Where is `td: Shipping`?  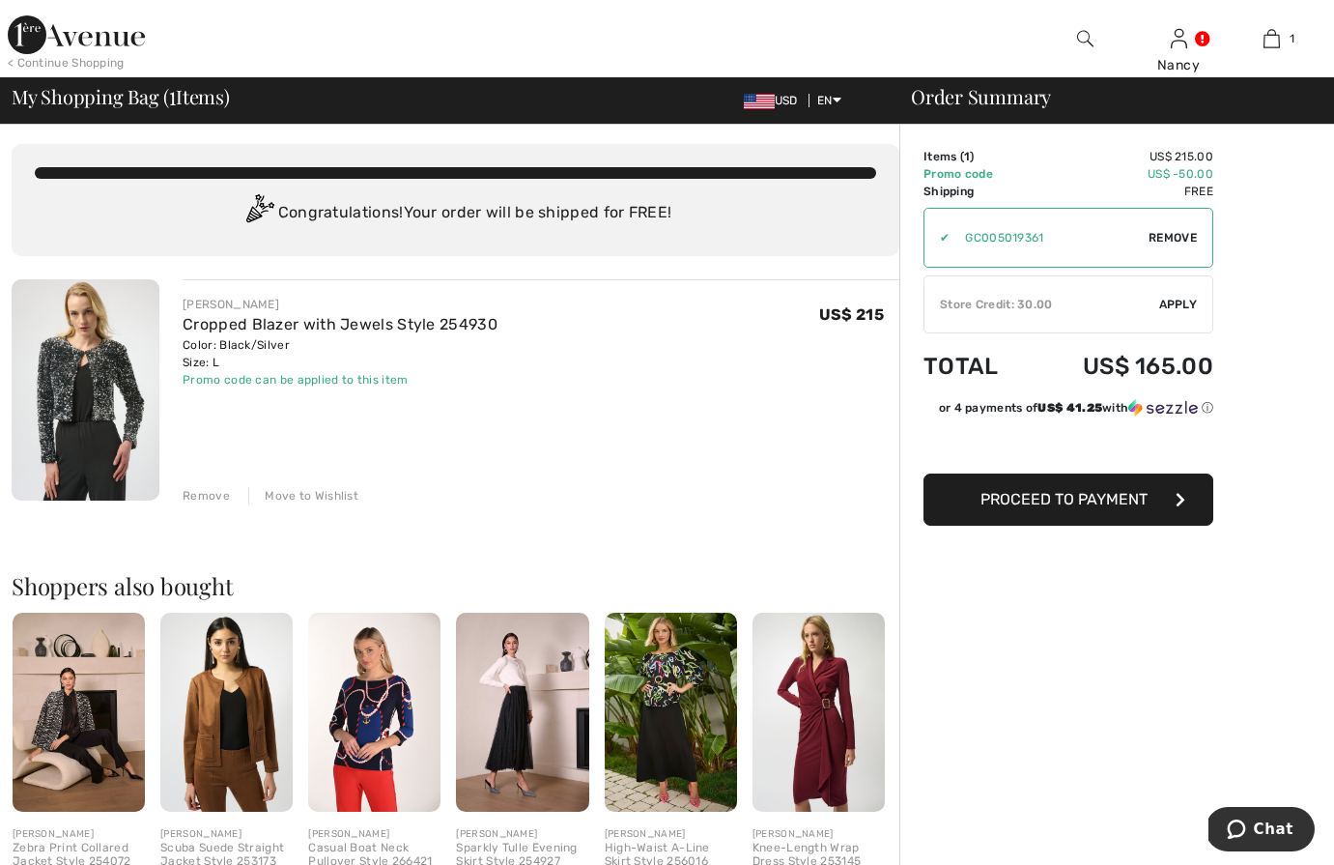 td: Shipping is located at coordinates (976, 191).